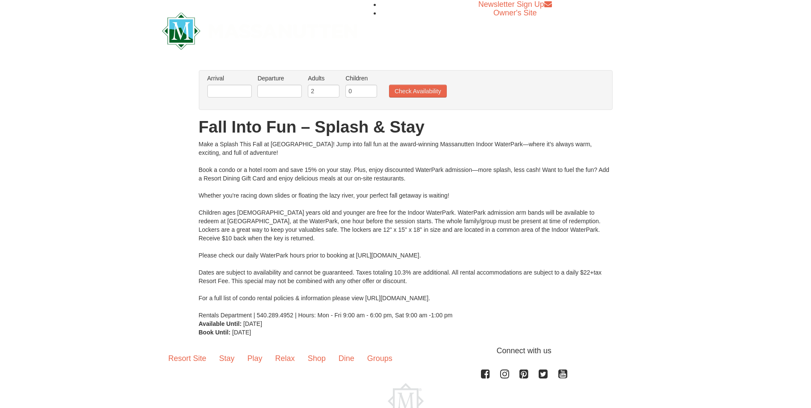 Image resolution: width=811 pixels, height=408 pixels. I want to click on strong: Book Until:, so click(215, 332).